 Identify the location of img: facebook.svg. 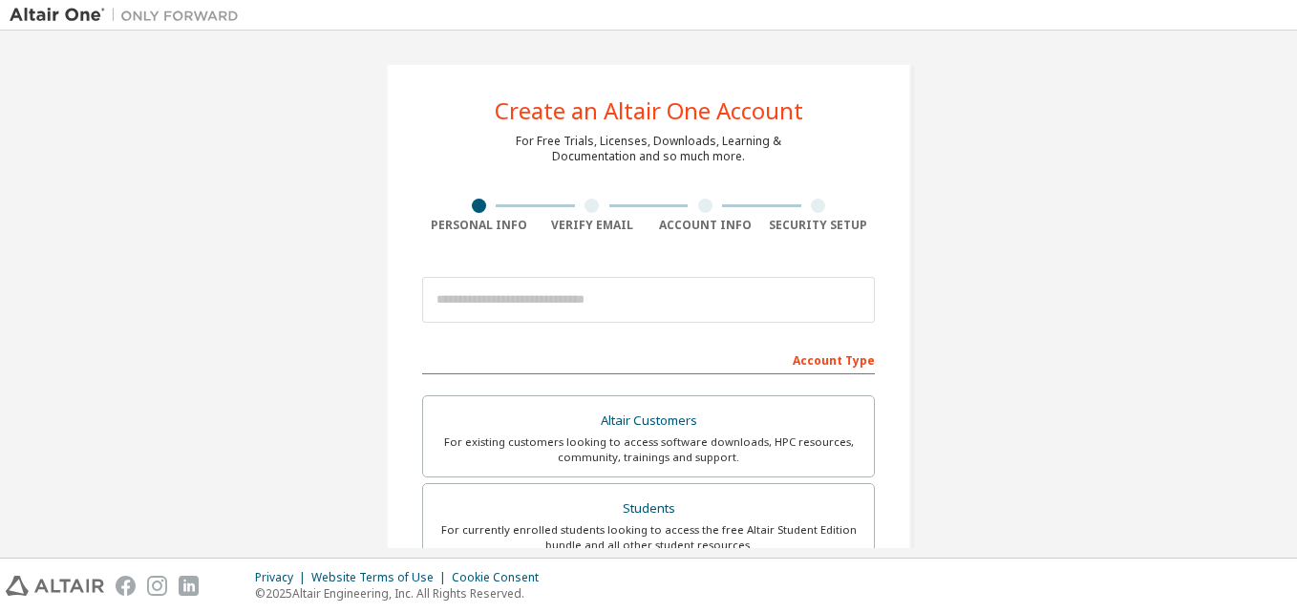
(125, 586).